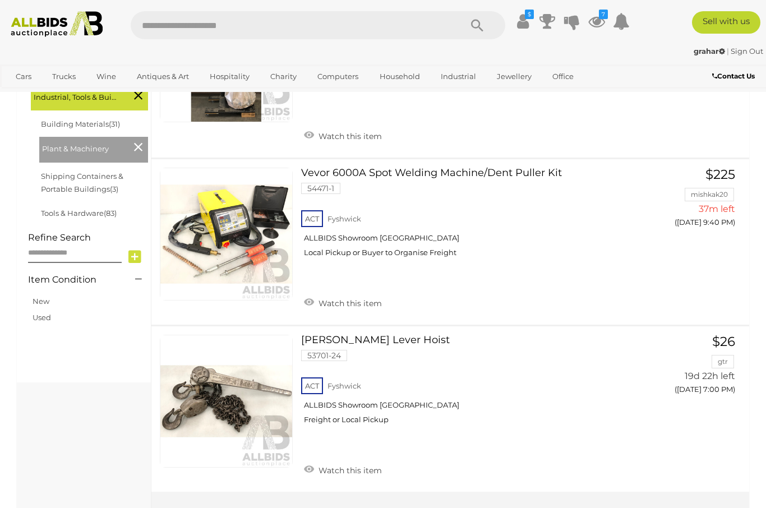 This screenshot has height=508, width=766. What do you see at coordinates (477, 25) in the screenshot?
I see `button: Search` at bounding box center [477, 25].